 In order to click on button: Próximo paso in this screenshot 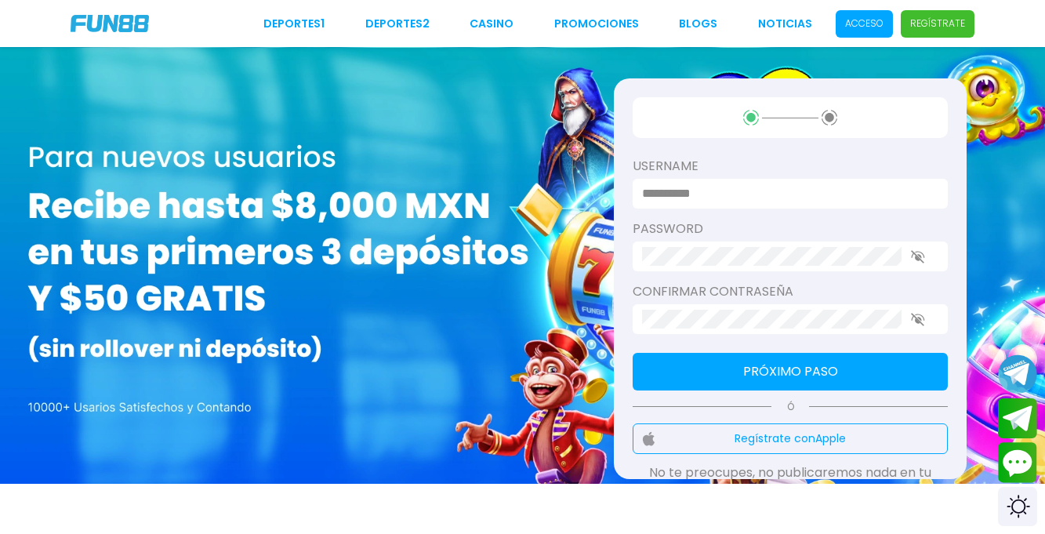, I will do `click(790, 372)`.